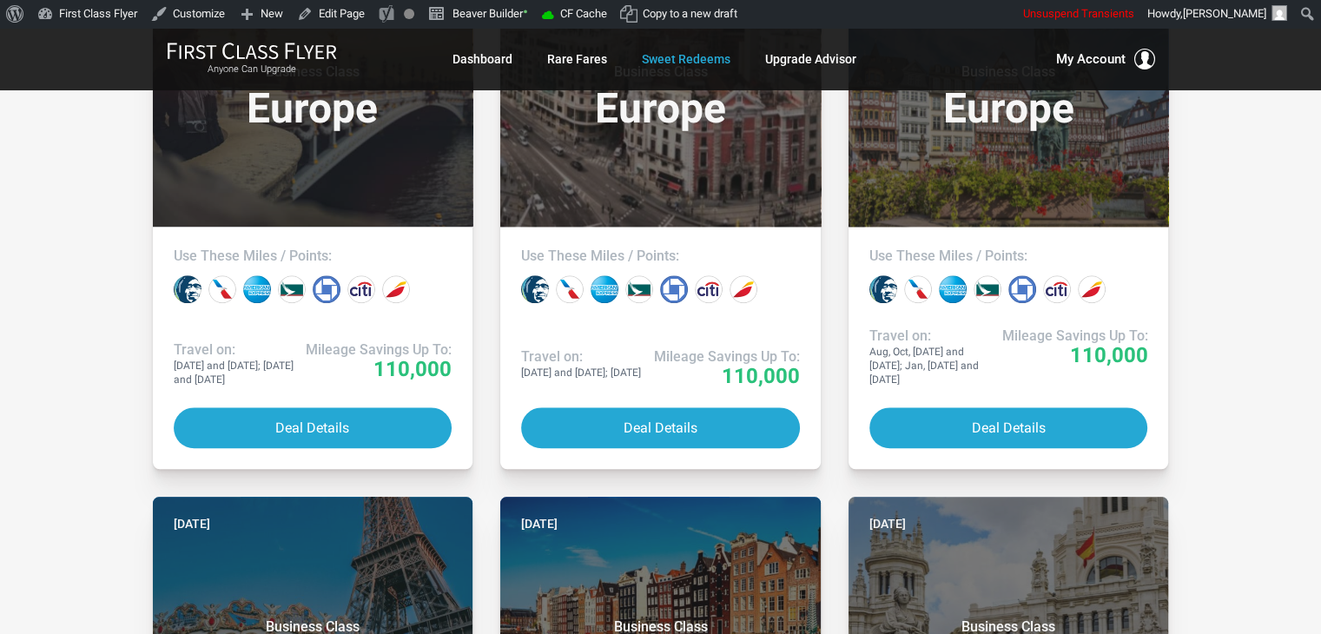 The image size is (1321, 634). What do you see at coordinates (576, 59) in the screenshot?
I see `a: Rare Fares` at bounding box center [576, 59].